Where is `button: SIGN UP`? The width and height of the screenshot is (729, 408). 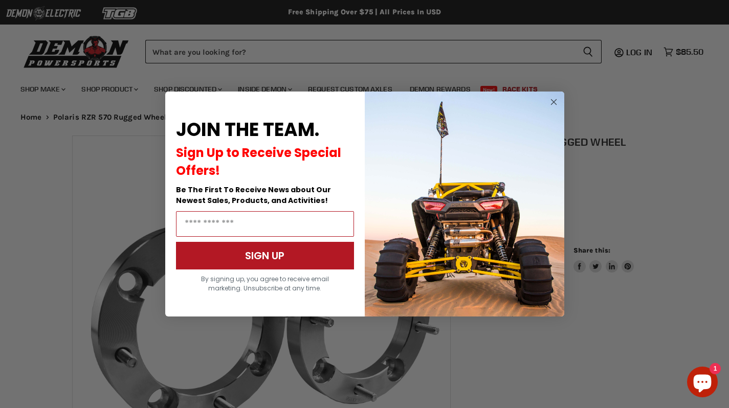 button: SIGN UP is located at coordinates (265, 256).